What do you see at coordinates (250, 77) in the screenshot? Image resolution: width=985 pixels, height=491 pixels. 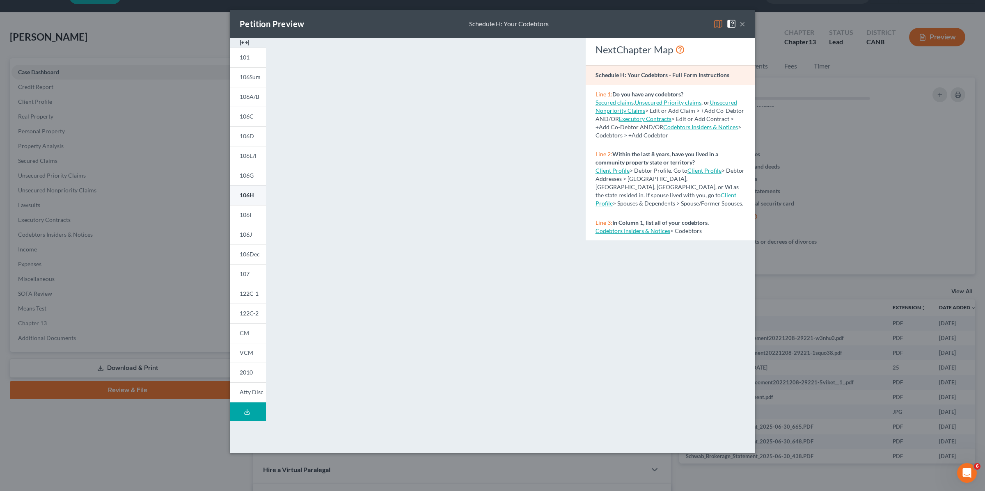 I see `span: 106Sum` at bounding box center [250, 77].